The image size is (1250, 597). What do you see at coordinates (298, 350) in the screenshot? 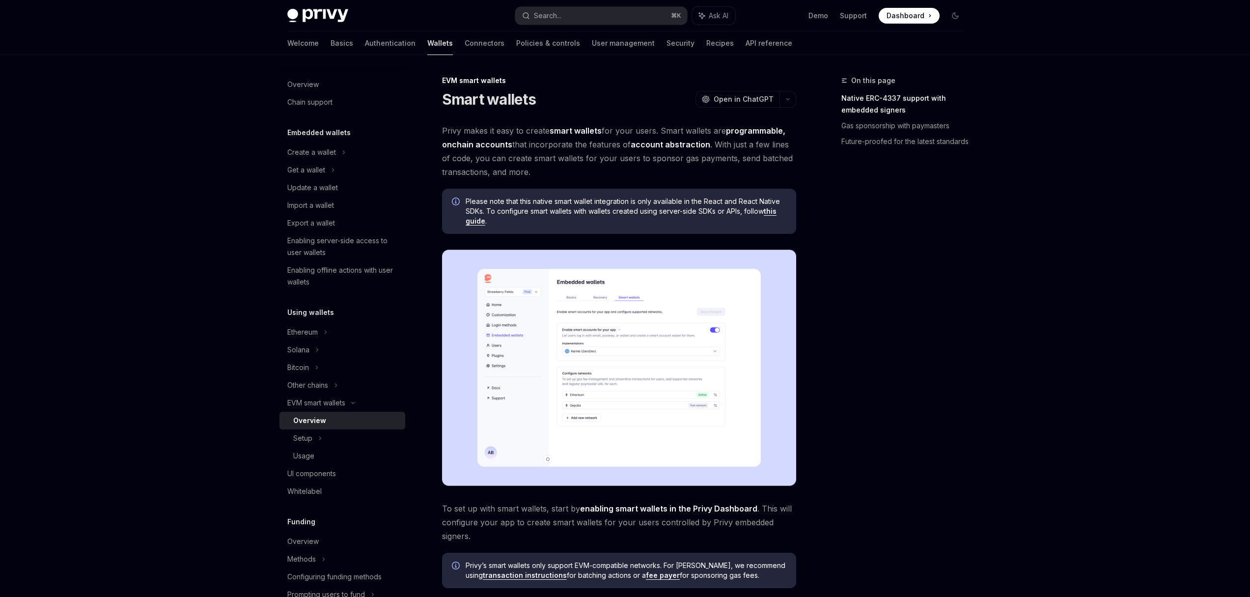
I see `div: Solana` at bounding box center [298, 350].